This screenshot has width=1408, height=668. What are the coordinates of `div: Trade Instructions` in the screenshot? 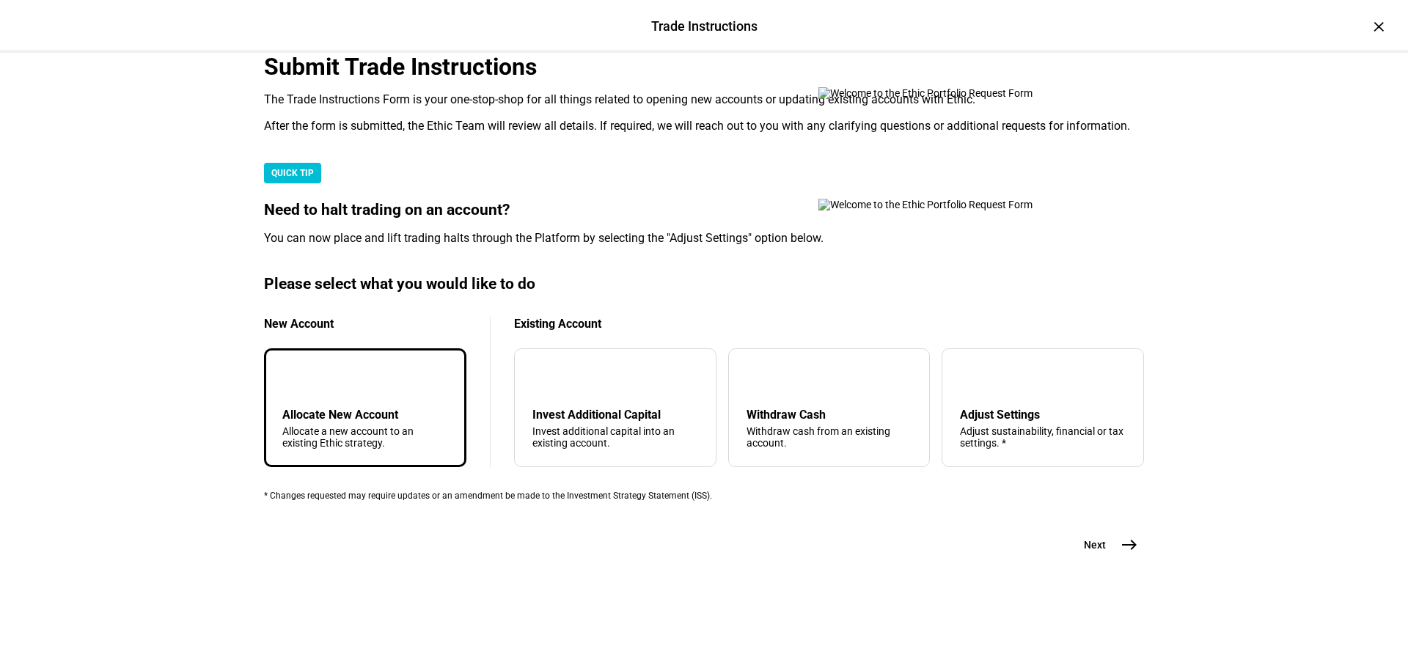 It's located at (704, 26).